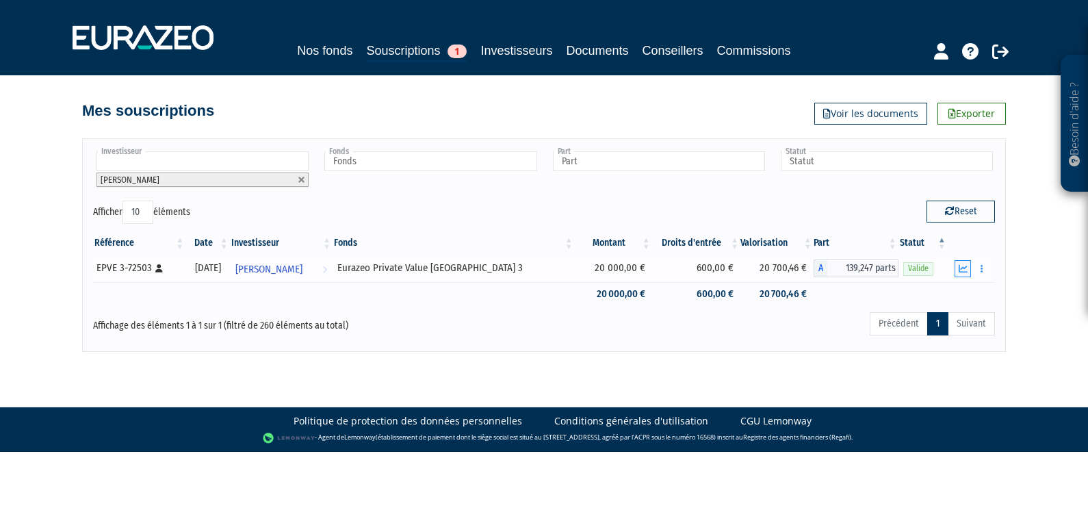 This screenshot has height=508, width=1088. What do you see at coordinates (454, 243) in the screenshot?
I see `th: Fonds: activer pour trier la colonne par ordre croissant` at bounding box center [454, 243].